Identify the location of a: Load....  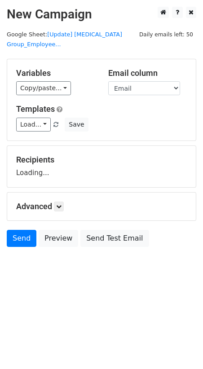
(33, 124).